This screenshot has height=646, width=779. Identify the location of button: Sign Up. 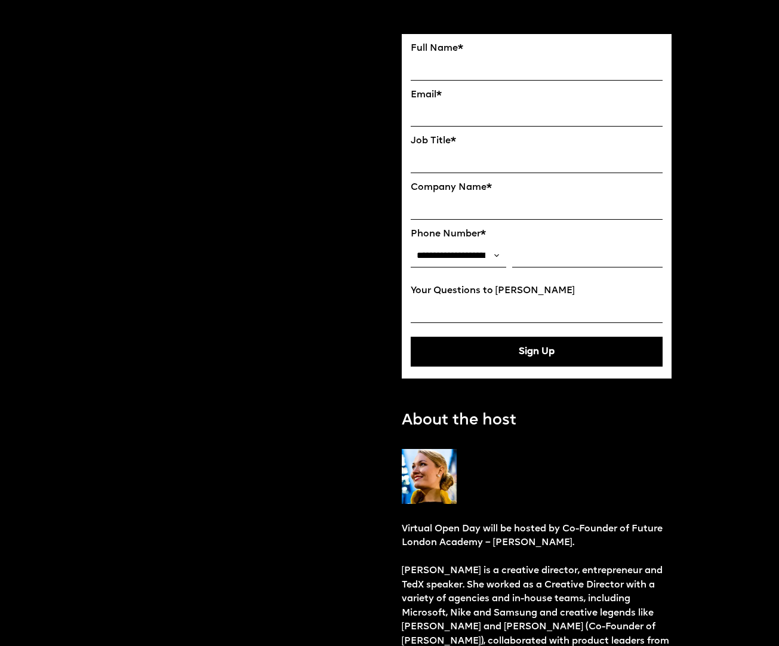
(536, 351).